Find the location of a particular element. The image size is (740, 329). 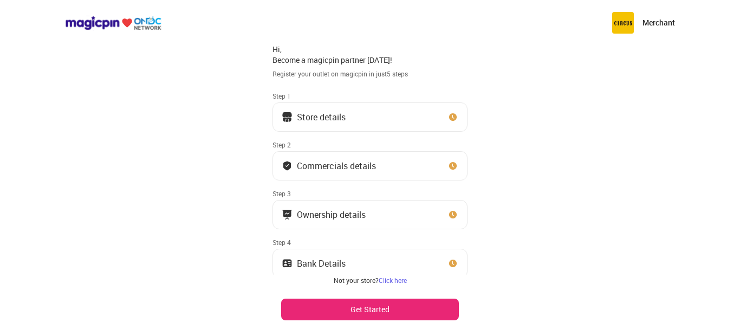

div: Bank Details is located at coordinates (321, 263).